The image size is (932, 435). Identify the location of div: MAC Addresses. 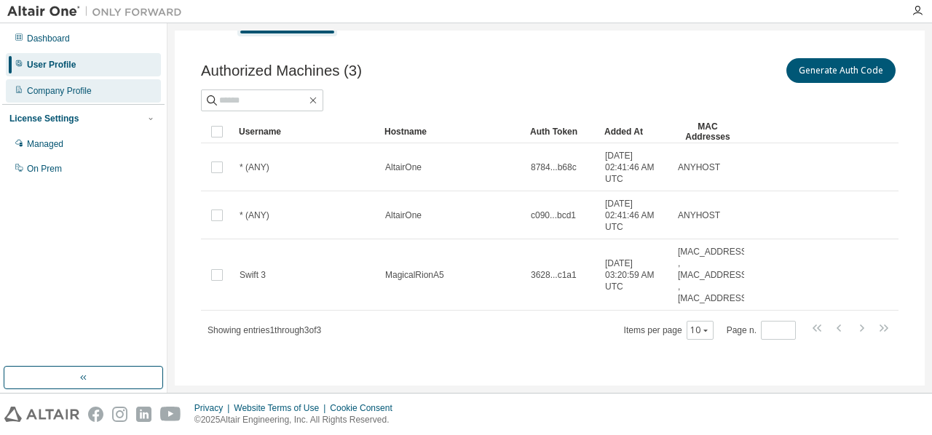
(707, 132).